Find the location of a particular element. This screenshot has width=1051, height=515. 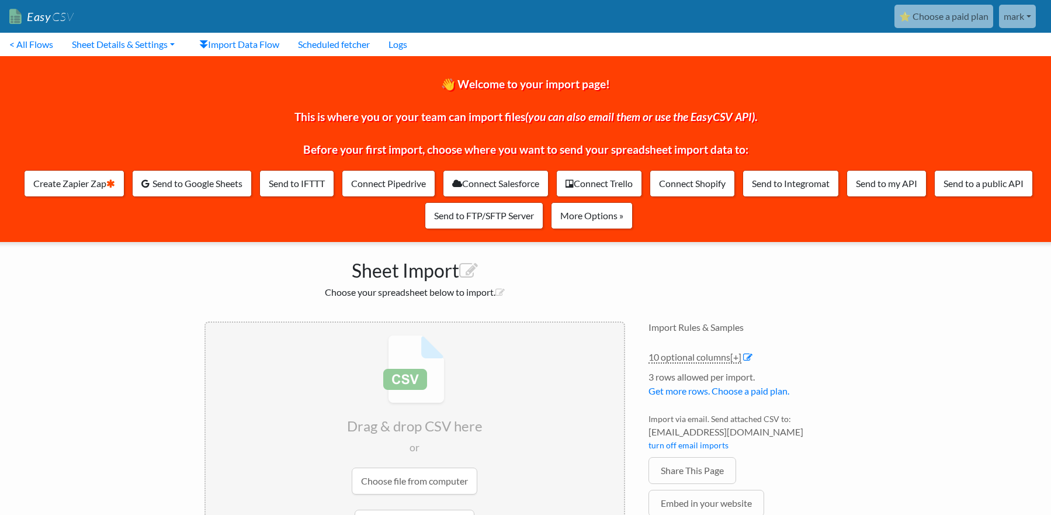

h4: Import Rules & Samples is located at coordinates (748, 327).